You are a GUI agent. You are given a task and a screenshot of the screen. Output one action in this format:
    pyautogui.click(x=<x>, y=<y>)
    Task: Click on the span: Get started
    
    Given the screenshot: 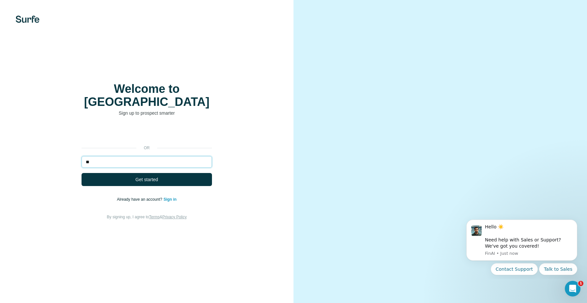 What is the action you would take?
    pyautogui.click(x=146, y=180)
    